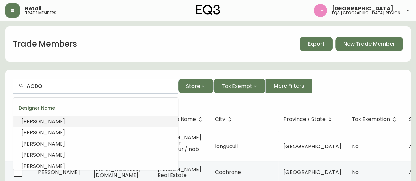 The width and height of the screenshot is (416, 181). What do you see at coordinates (33, 9) in the screenshot?
I see `span: Retail` at bounding box center [33, 9].